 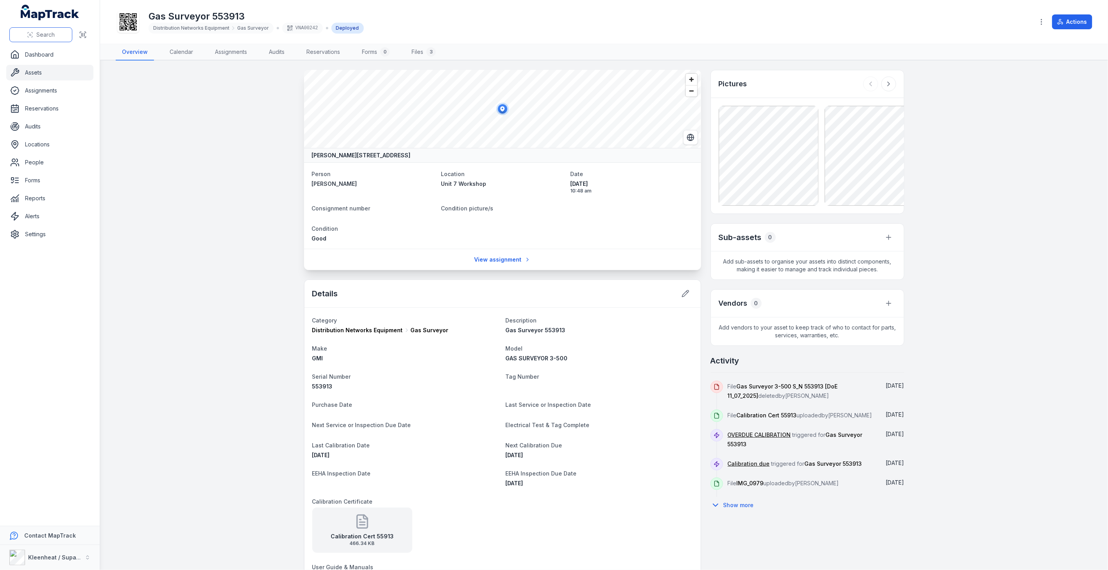 I want to click on button: Switch to Satellite View, so click(x=690, y=138).